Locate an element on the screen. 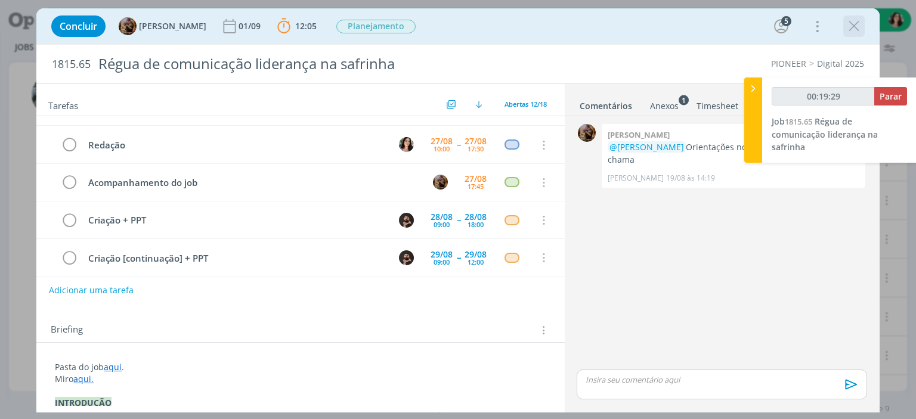 Image resolution: width=916 pixels, height=419 pixels. div: Acompanhamento do job is located at coordinates (252, 183).